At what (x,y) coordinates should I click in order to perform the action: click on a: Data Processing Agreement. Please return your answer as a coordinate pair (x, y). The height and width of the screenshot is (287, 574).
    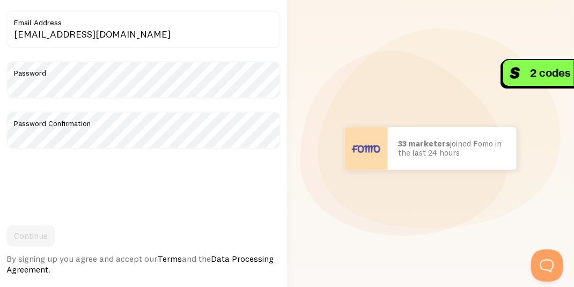
    Looking at the image, I should click on (140, 264).